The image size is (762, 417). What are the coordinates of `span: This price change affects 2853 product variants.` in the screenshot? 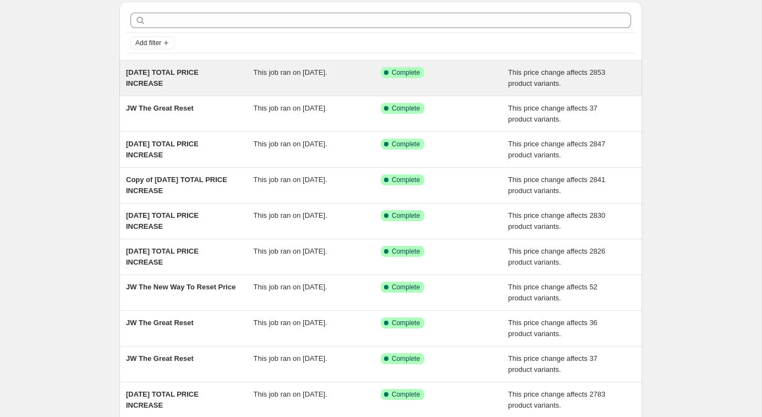 It's located at (557, 78).